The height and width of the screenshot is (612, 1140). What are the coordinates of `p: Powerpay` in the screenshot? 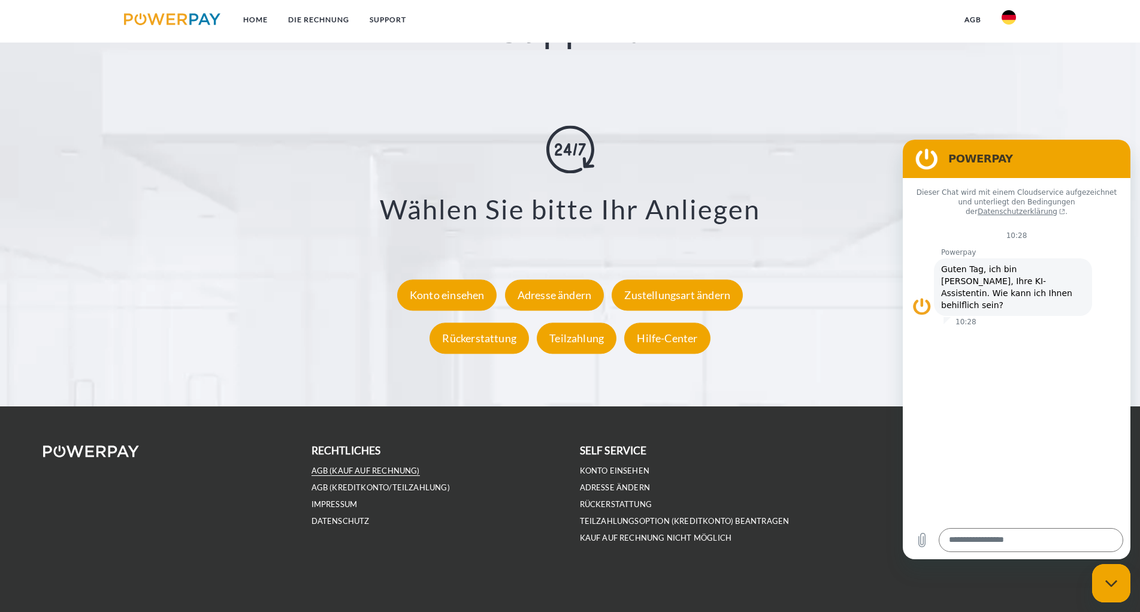 It's located at (133, 113).